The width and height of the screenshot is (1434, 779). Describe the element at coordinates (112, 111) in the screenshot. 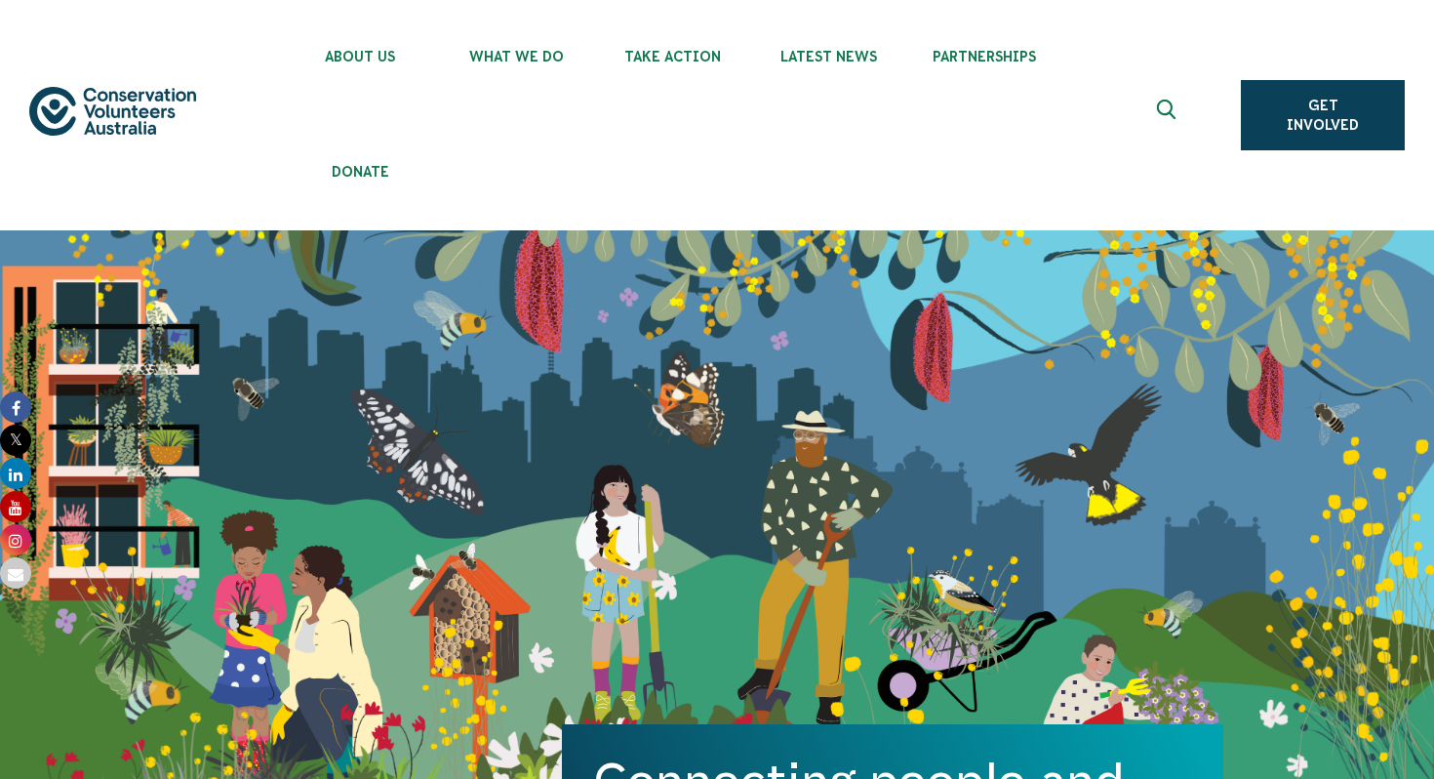

I see `img: logo.svg` at that location.